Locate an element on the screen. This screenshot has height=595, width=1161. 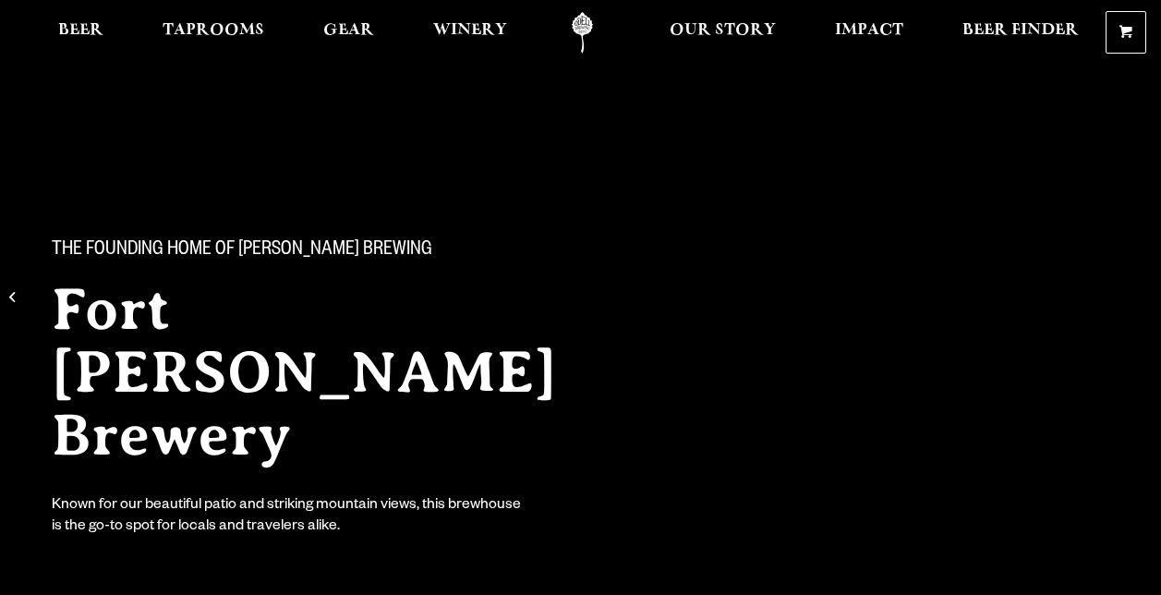
span: Gear is located at coordinates (348, 30).